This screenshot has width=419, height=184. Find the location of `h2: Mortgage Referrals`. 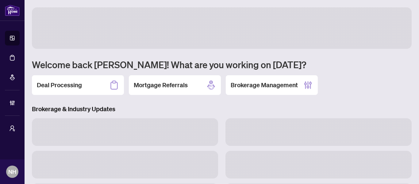

h2: Mortgage Referrals is located at coordinates (161, 85).